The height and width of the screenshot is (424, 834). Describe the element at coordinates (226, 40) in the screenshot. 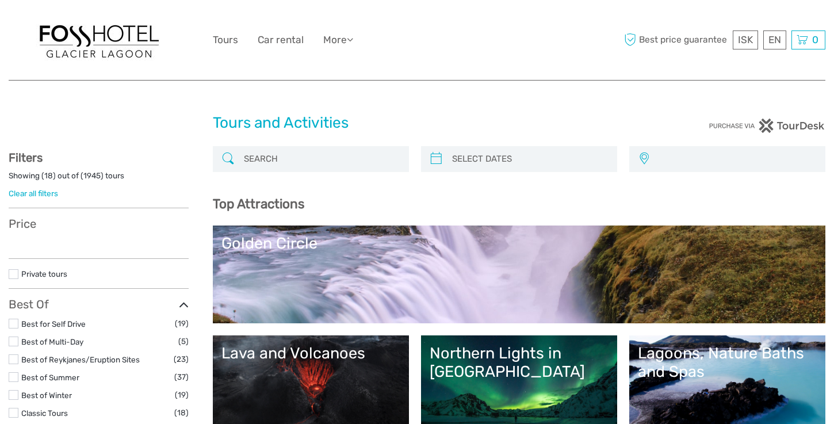

I see `a: Tours` at that location.